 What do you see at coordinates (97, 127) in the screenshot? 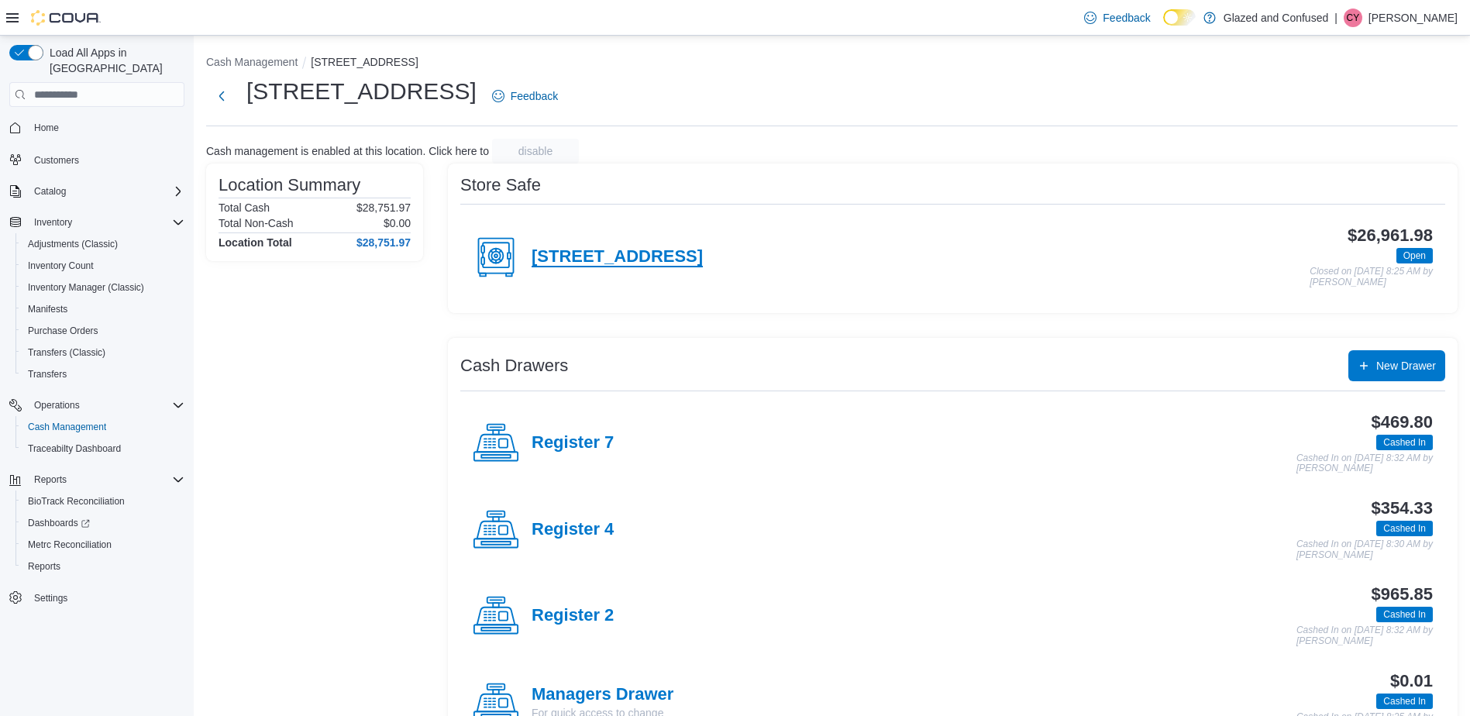
I see `button: Home` at bounding box center [97, 127].